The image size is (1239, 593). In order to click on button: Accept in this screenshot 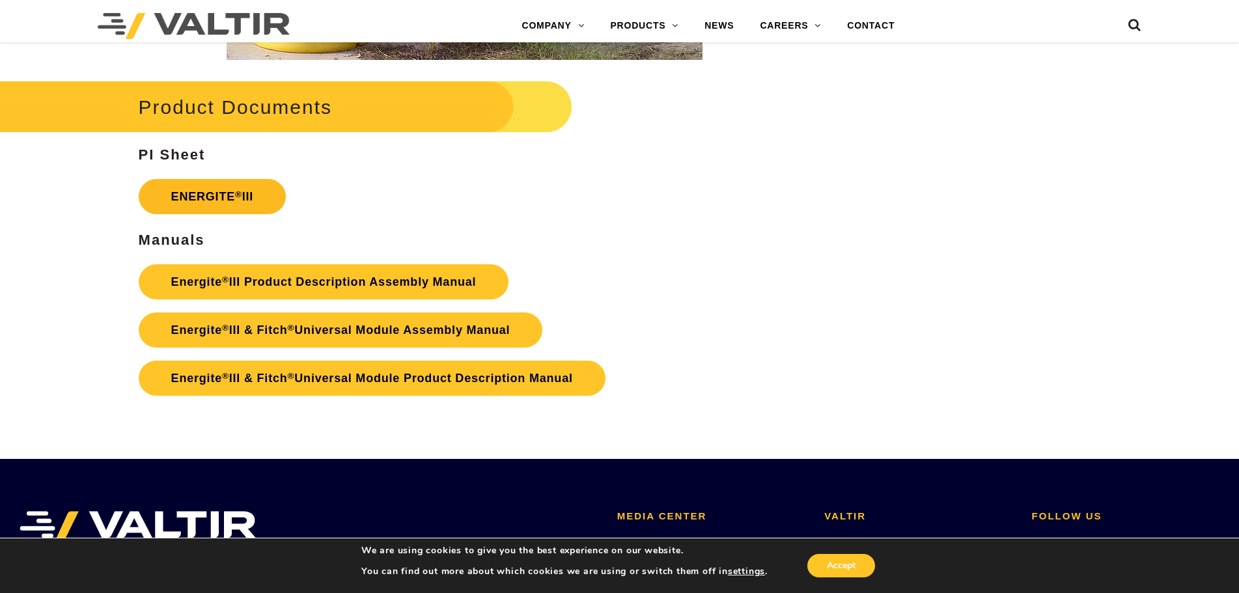, I will do `click(841, 566)`.